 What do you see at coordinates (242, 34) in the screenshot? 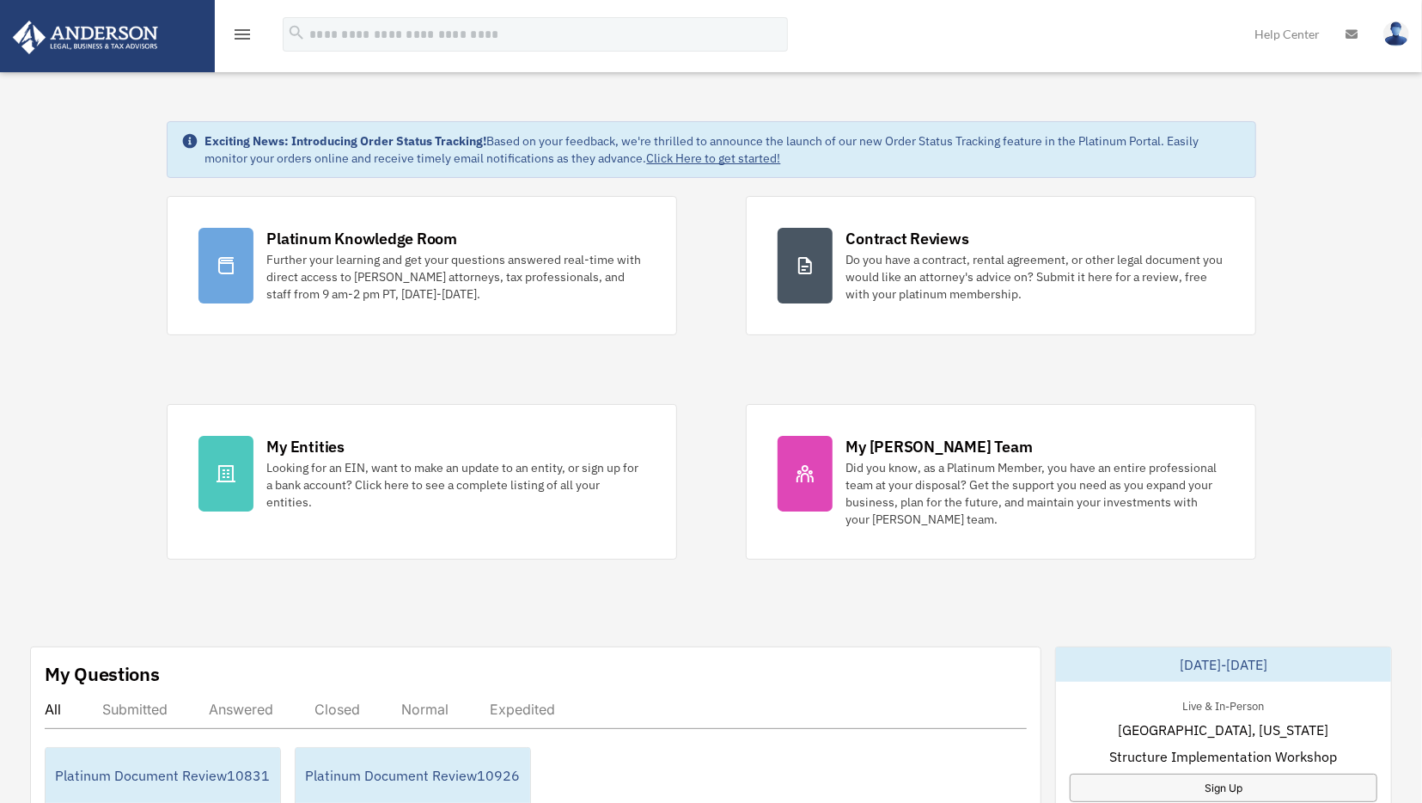
I see `i: menu` at bounding box center [242, 34].